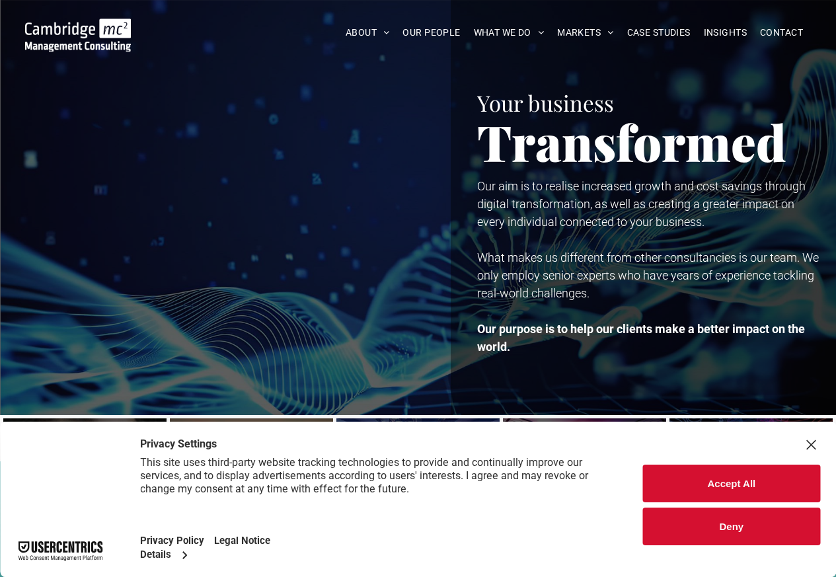 The height and width of the screenshot is (577, 836). What do you see at coordinates (725, 32) in the screenshot?
I see `a: INSIGHTS` at bounding box center [725, 32].